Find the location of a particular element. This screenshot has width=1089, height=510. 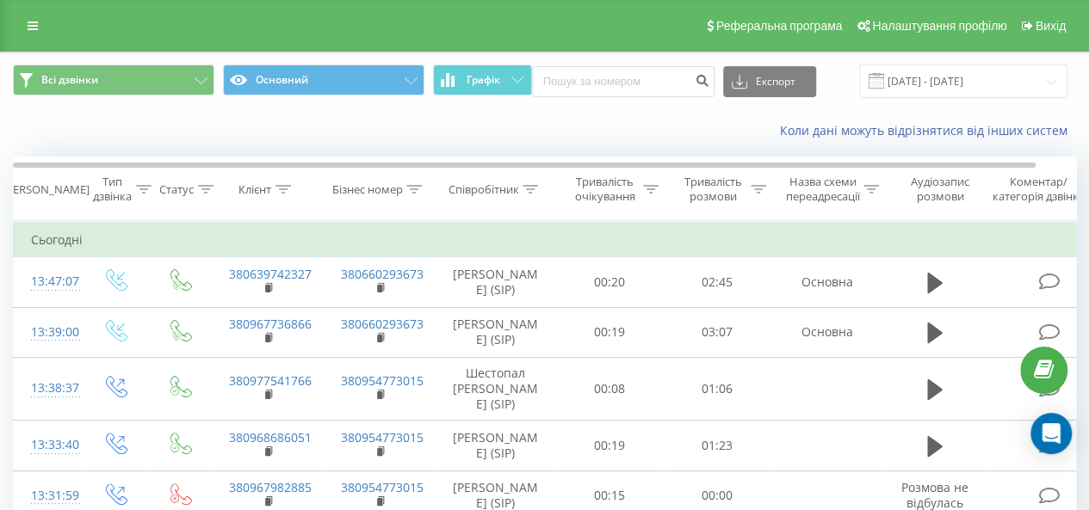

td: 01:23 is located at coordinates (717, 446).